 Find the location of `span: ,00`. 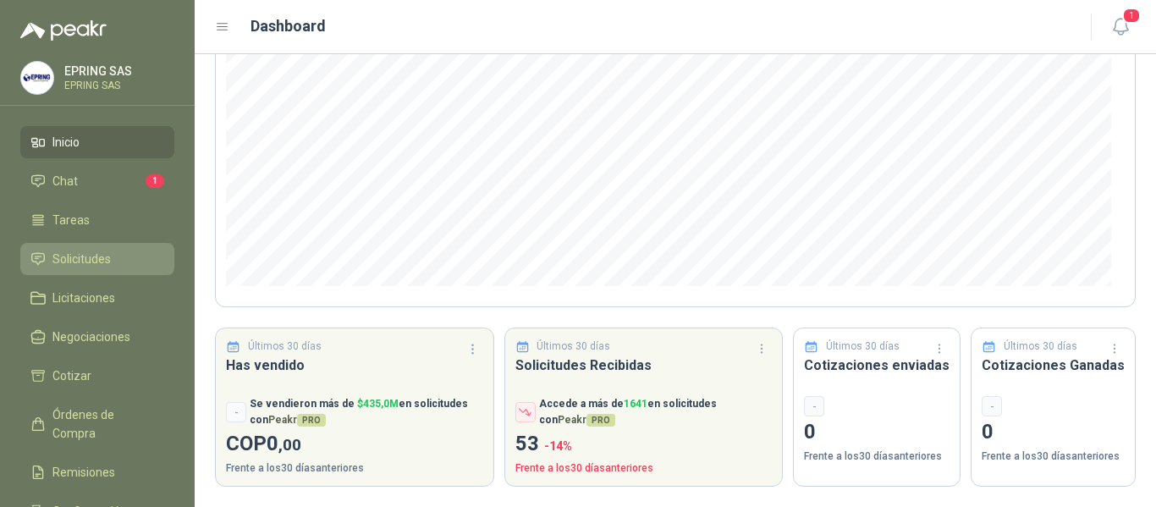

span: ,00 is located at coordinates (289, 444).